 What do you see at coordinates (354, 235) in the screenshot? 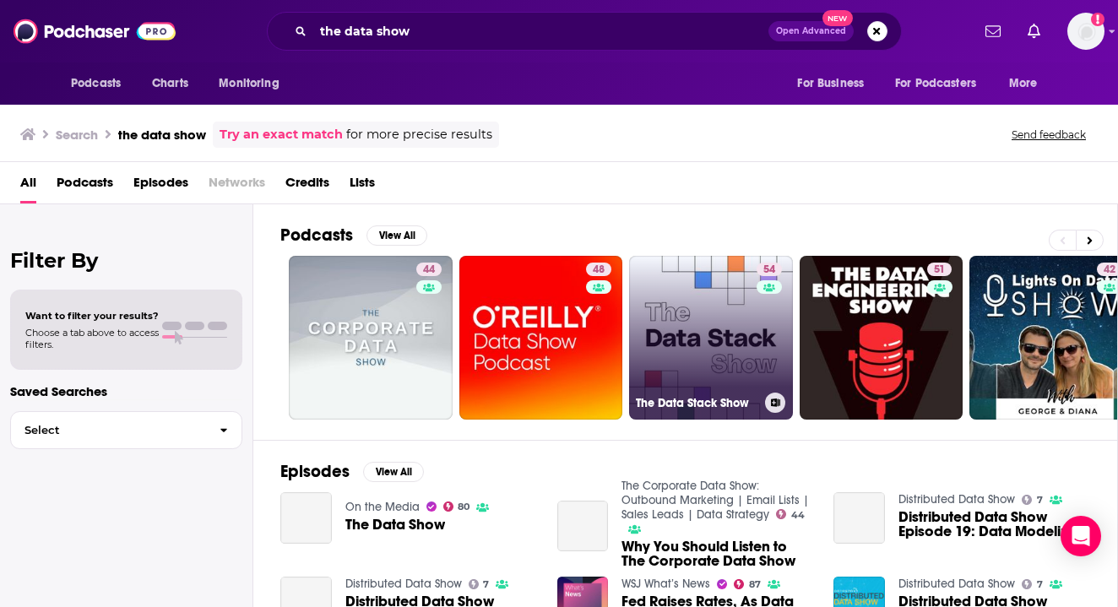
I see `a: PodcastsView All` at bounding box center [354, 235].